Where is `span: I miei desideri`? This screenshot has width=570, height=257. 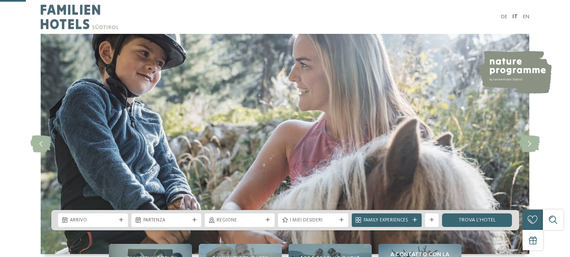 span: I miei desideri is located at coordinates (313, 221).